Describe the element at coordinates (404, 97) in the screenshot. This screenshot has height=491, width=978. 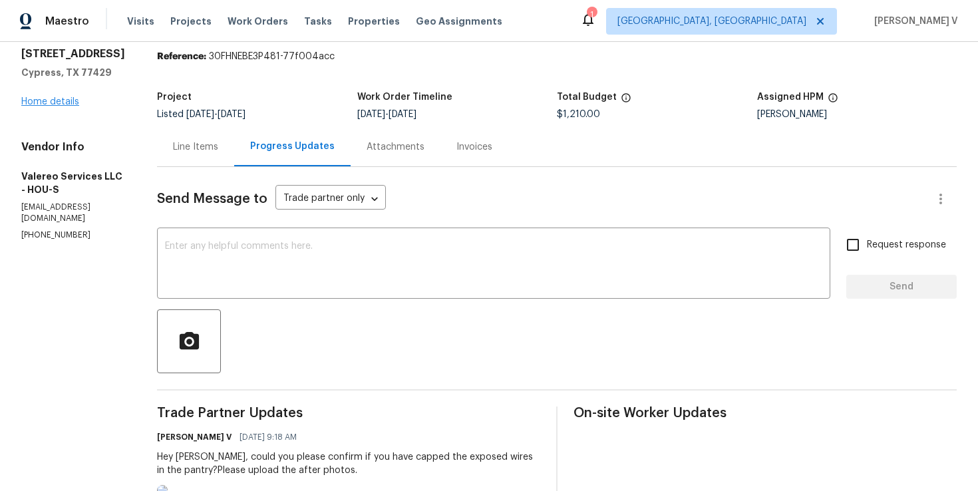
I see `h5: Work Order Timeline` at that location.